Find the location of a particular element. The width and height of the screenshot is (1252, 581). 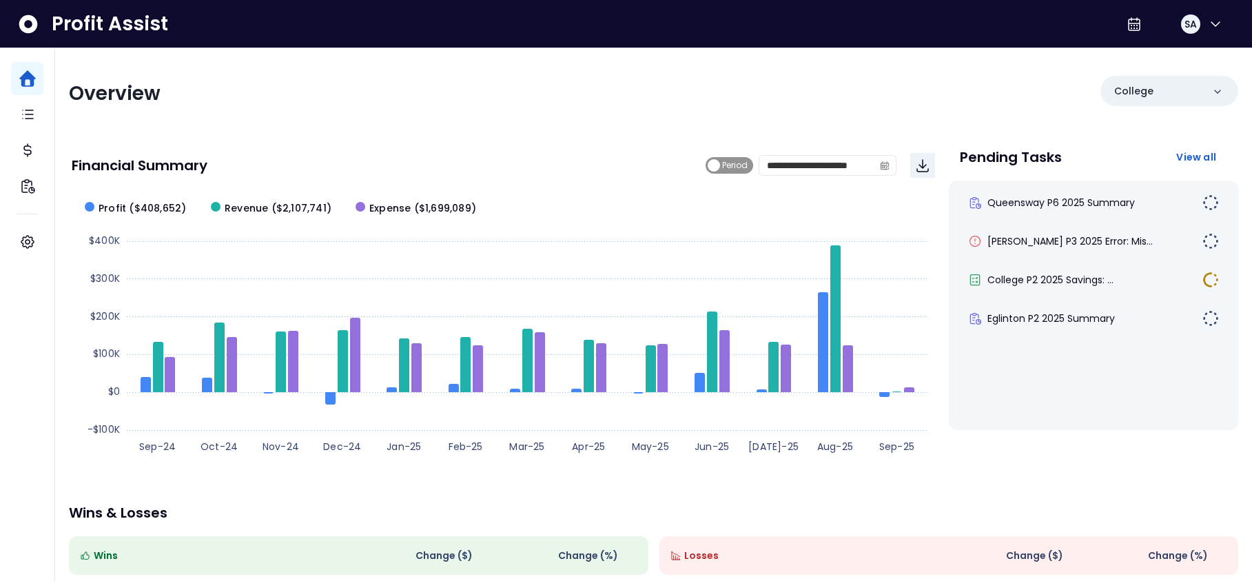

text: $400K is located at coordinates (104, 240).